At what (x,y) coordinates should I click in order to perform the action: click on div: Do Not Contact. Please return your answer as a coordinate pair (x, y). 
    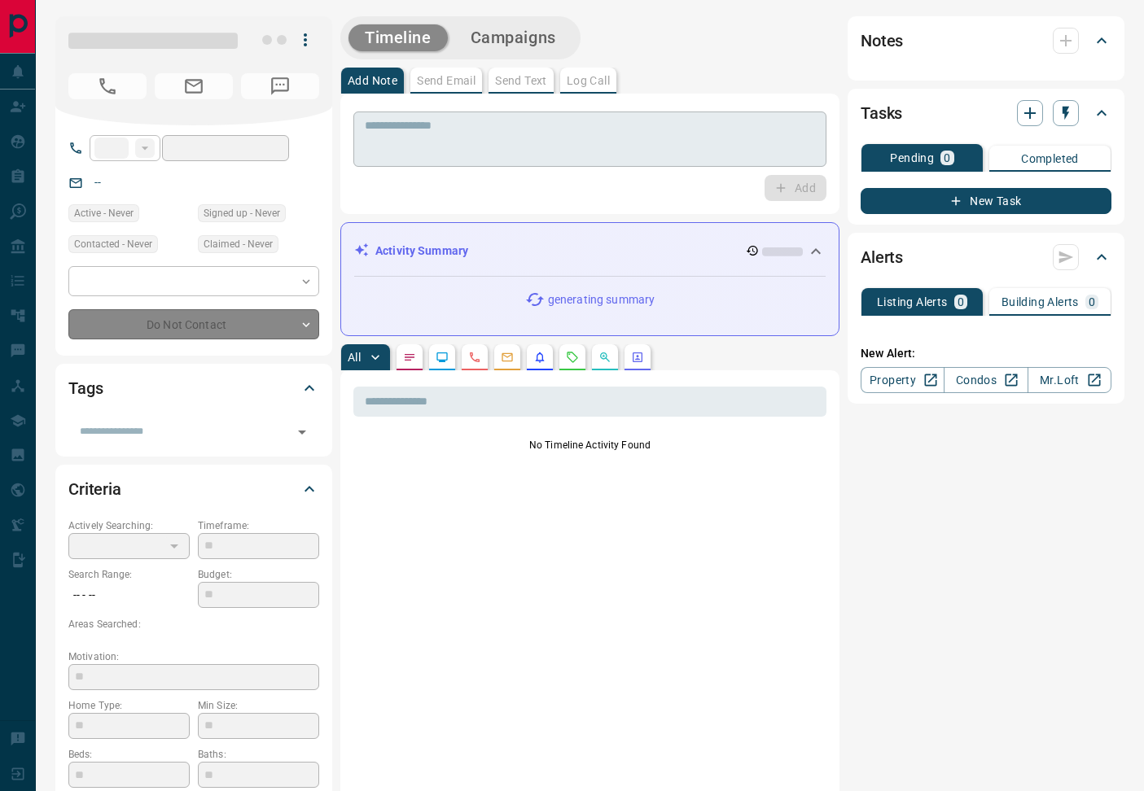
    Looking at the image, I should click on (194, 324).